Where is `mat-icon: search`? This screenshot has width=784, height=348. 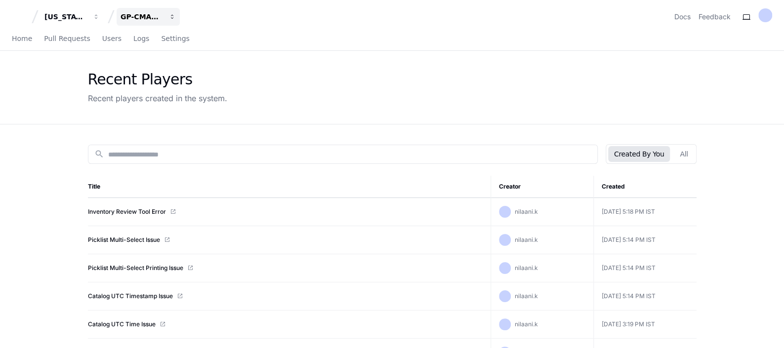
mat-icon: search is located at coordinates (99, 154).